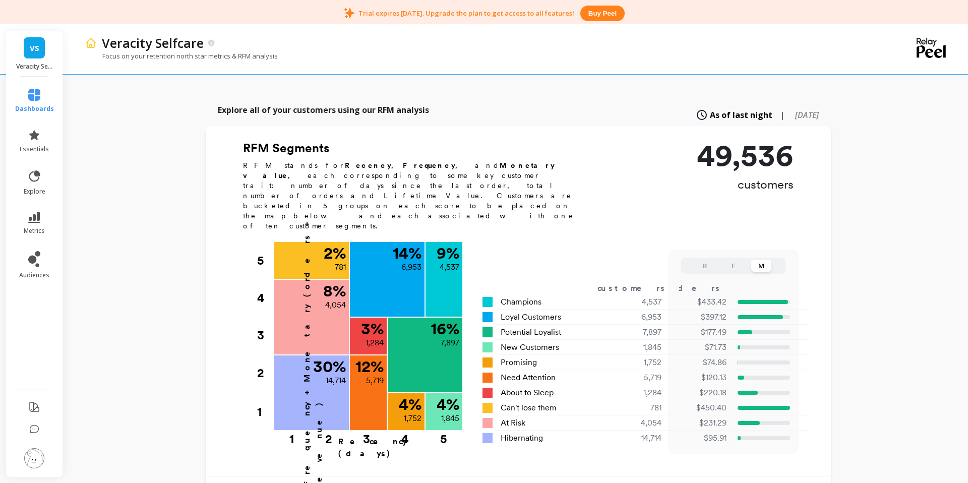 This screenshot has height=483, width=968. Describe the element at coordinates (762, 266) in the screenshot. I see `button: M` at that location.